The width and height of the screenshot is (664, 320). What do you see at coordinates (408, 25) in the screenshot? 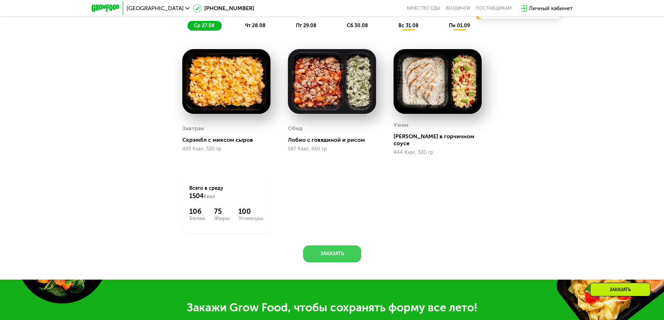
I see `span: вс 31.08` at bounding box center [408, 25].